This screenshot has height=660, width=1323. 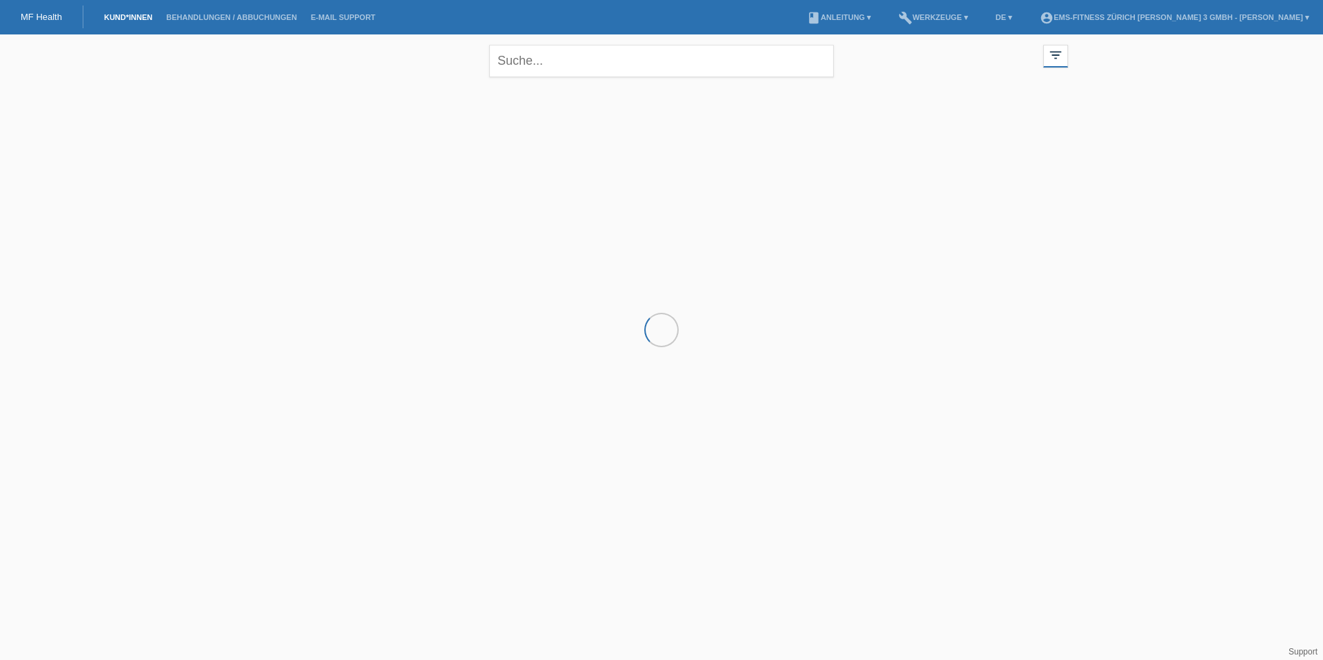 What do you see at coordinates (1056, 55) in the screenshot?
I see `i: filter_list` at bounding box center [1056, 55].